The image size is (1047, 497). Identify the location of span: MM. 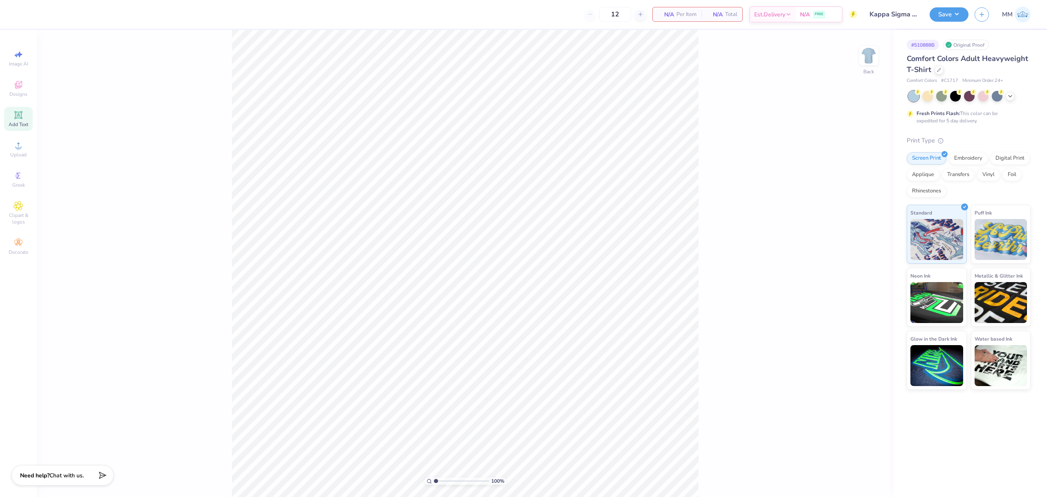
(1008, 14).